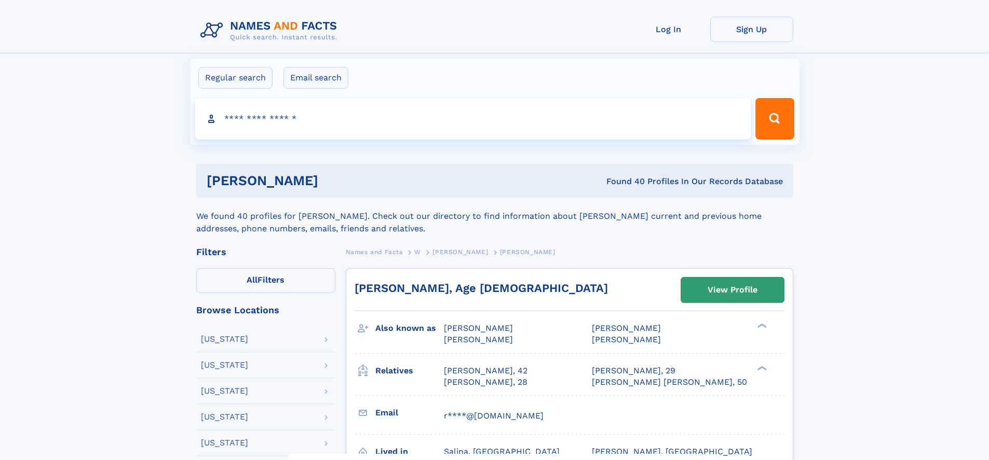 This screenshot has height=460, width=989. What do you see at coordinates (266, 281) in the screenshot?
I see `label: Filters` at bounding box center [266, 281].